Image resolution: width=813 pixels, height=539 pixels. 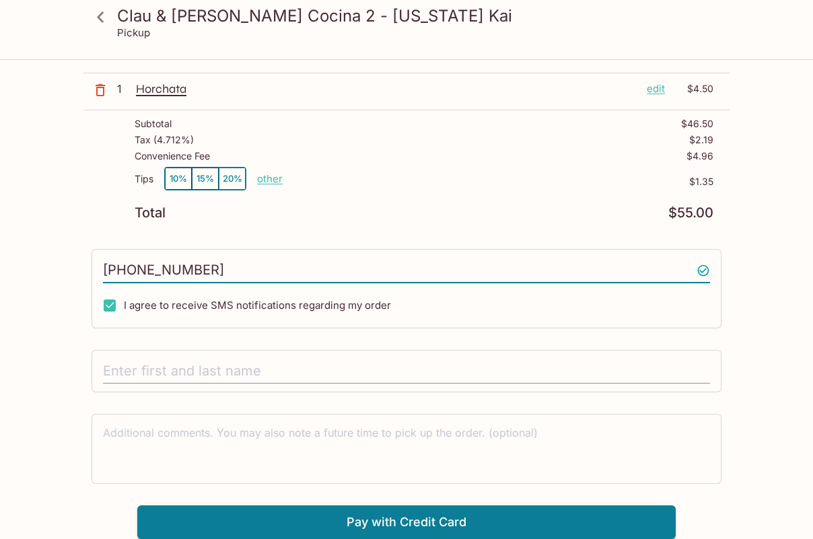 What do you see at coordinates (700, 156) in the screenshot?
I see `p: $4.96` at bounding box center [700, 156].